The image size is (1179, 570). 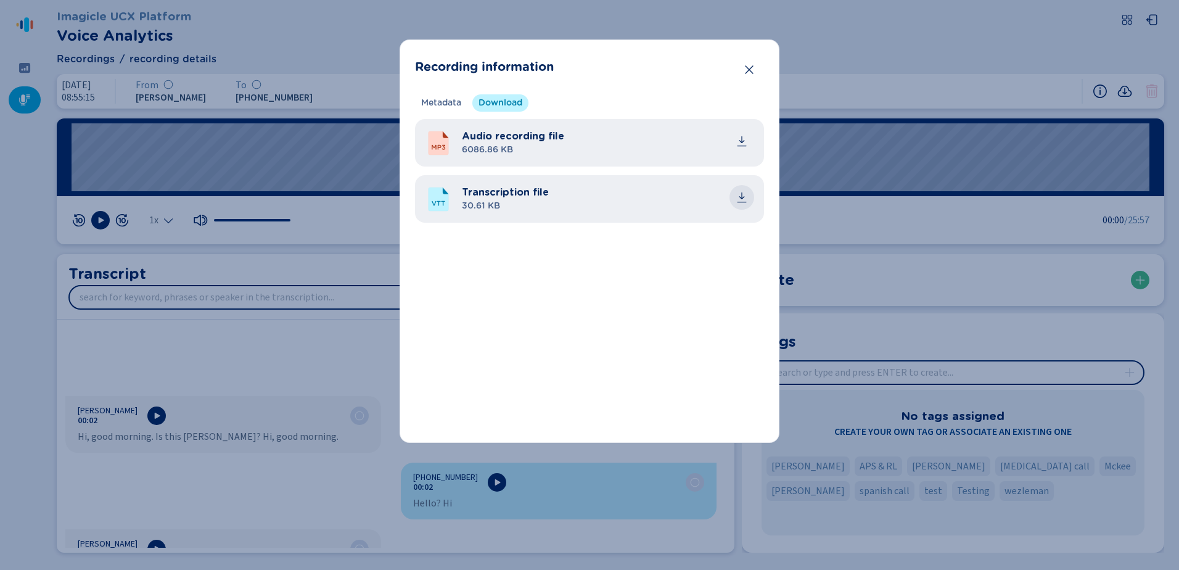 What do you see at coordinates (438, 143) in the screenshot?
I see `svg: MP3File` at bounding box center [438, 143].